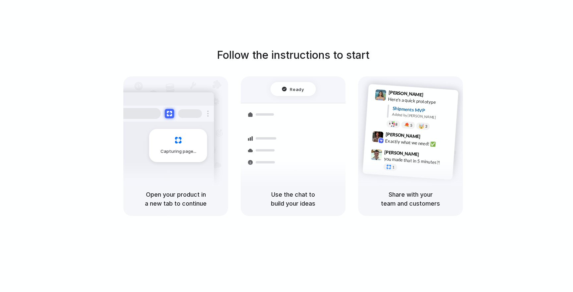 The image size is (573, 292). Describe the element at coordinates (429, 137) in the screenshot. I see `span: 9:42 AM` at that location.